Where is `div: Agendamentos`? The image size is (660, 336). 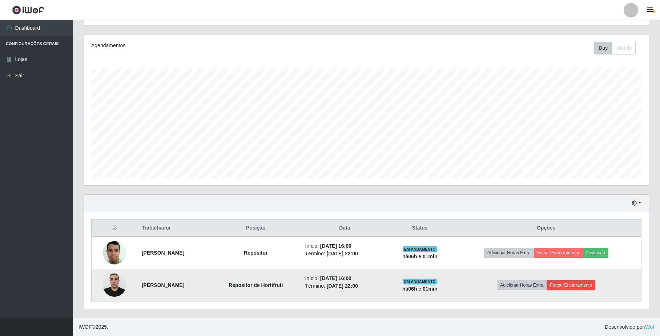 div: Agendamentos is located at coordinates (202, 45).